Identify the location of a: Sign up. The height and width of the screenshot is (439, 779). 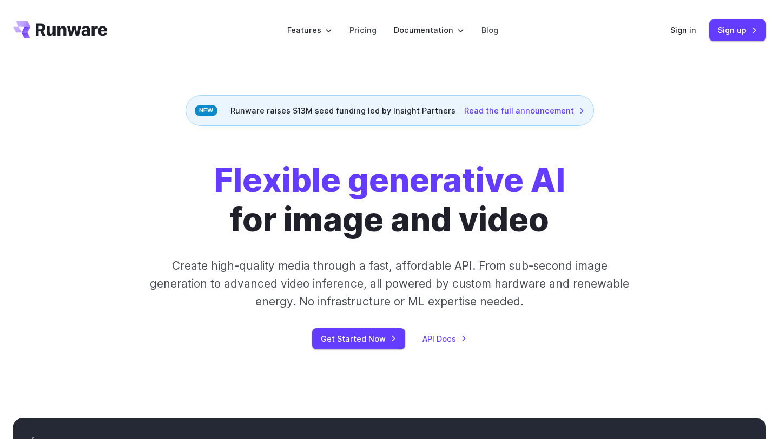
(737, 30).